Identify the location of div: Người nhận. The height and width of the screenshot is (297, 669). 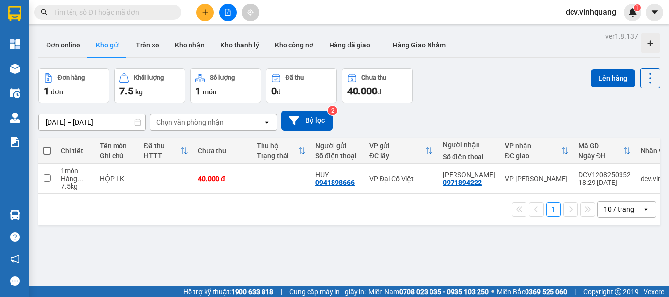
(469, 145).